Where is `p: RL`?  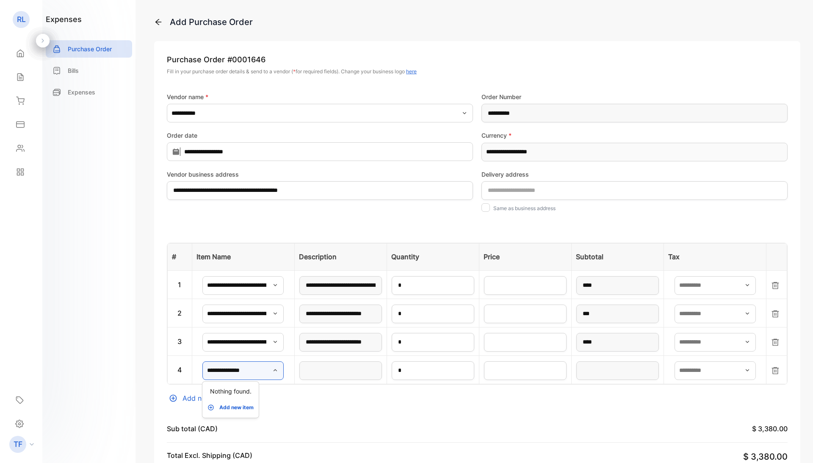 p: RL is located at coordinates (21, 19).